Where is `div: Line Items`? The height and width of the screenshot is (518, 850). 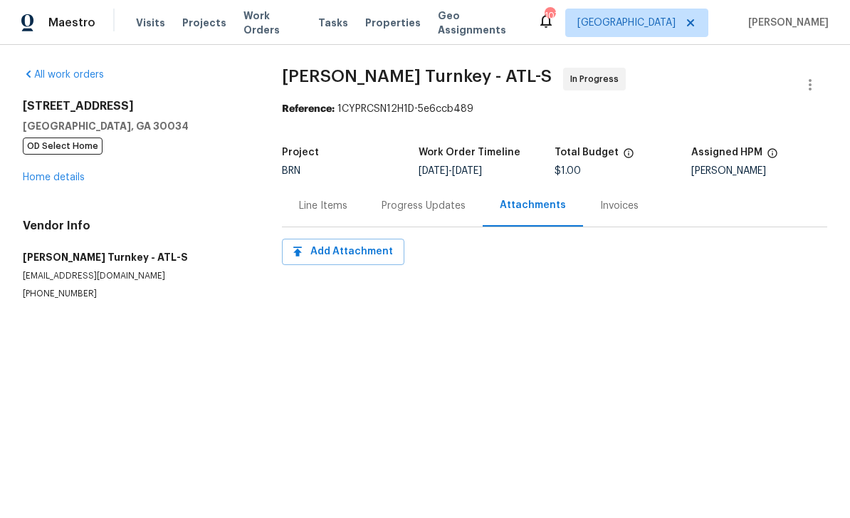
div: Line Items is located at coordinates (323, 206).